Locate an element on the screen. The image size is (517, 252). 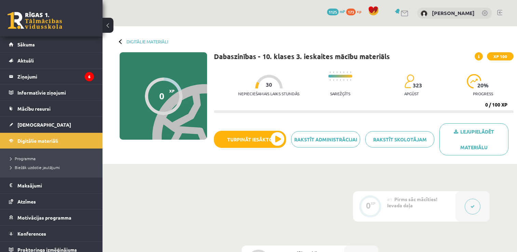
i: 6 is located at coordinates (89, 77).